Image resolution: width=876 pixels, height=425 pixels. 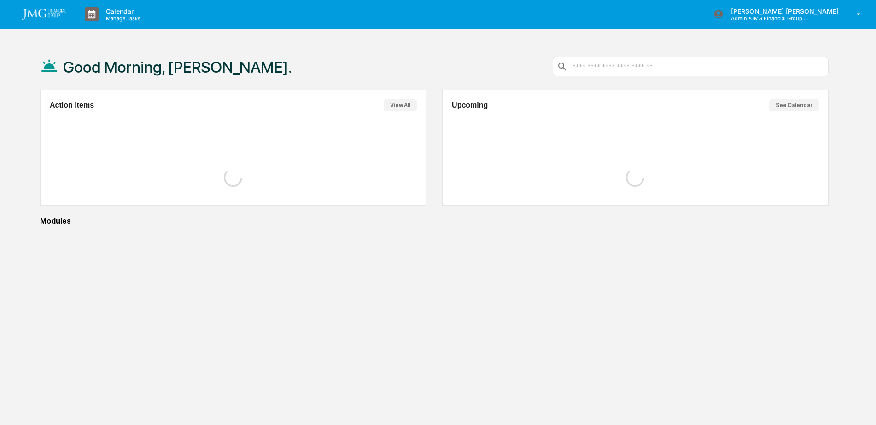 What do you see at coordinates (794, 105) in the screenshot?
I see `a: See Calendar` at bounding box center [794, 105].